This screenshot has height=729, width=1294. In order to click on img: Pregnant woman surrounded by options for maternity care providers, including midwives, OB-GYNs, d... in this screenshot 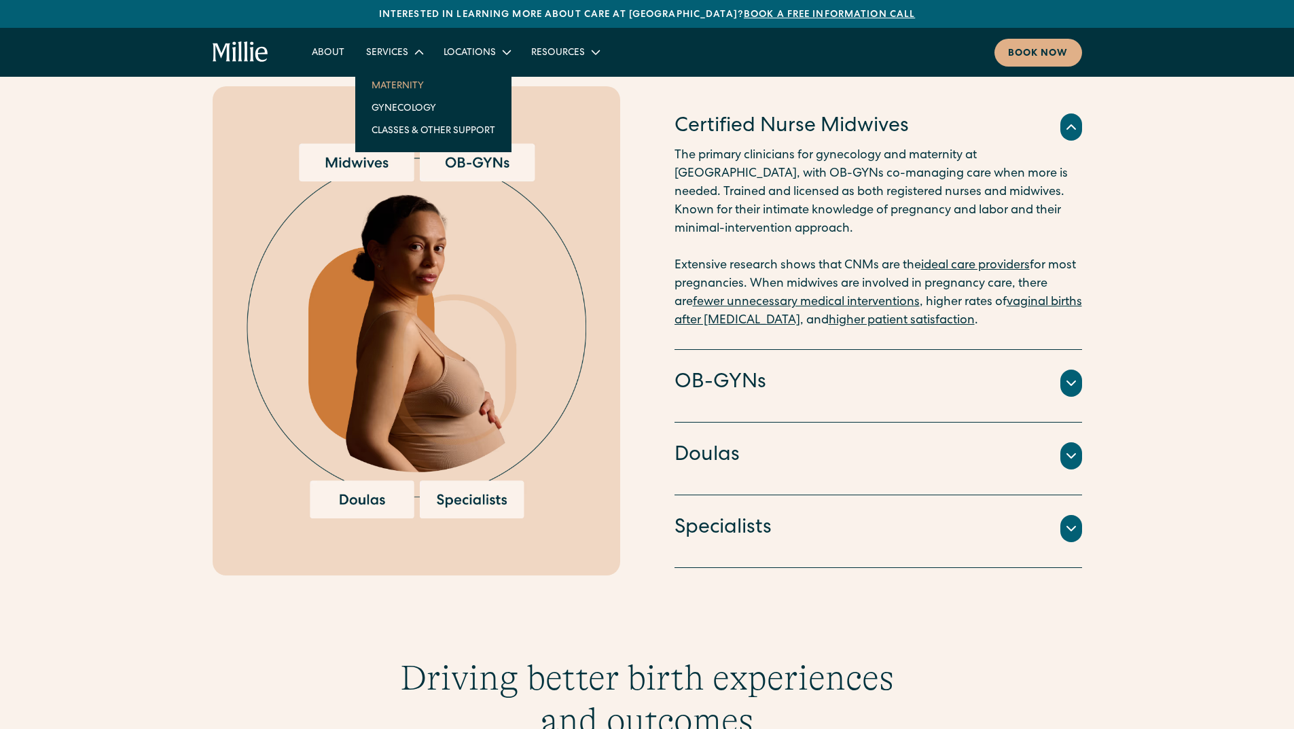, I will do `click(416, 331)`.